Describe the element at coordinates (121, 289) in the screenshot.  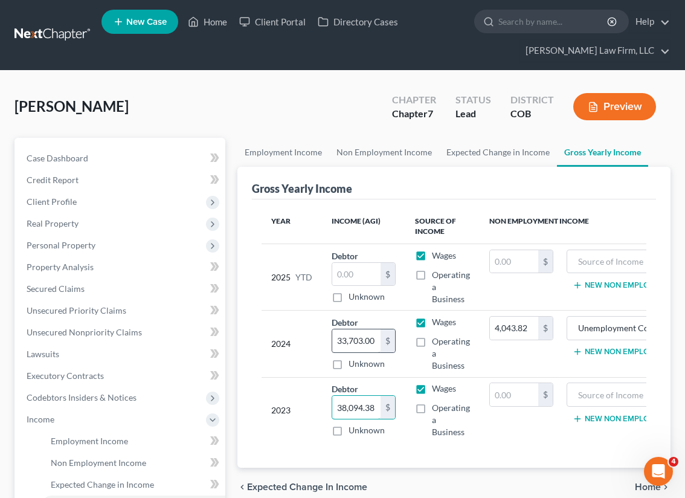
I see `a: Secured Claims` at that location.